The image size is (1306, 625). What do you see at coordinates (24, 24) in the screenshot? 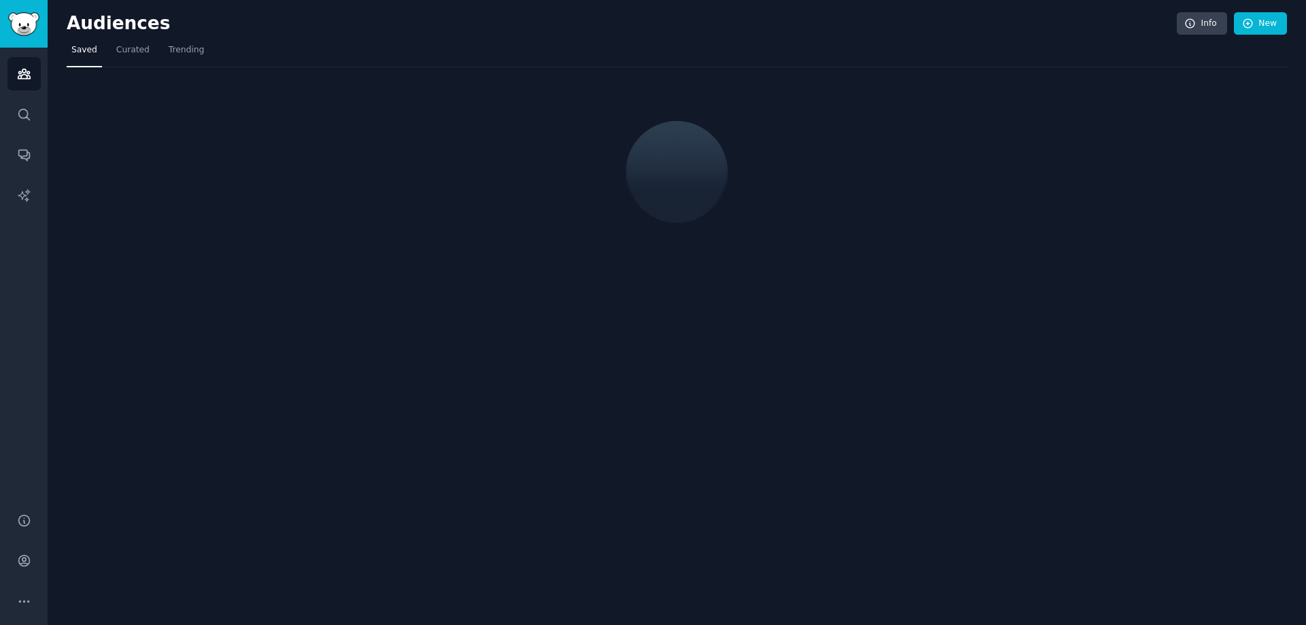
I see `img: GummySearch logo` at bounding box center [24, 24].